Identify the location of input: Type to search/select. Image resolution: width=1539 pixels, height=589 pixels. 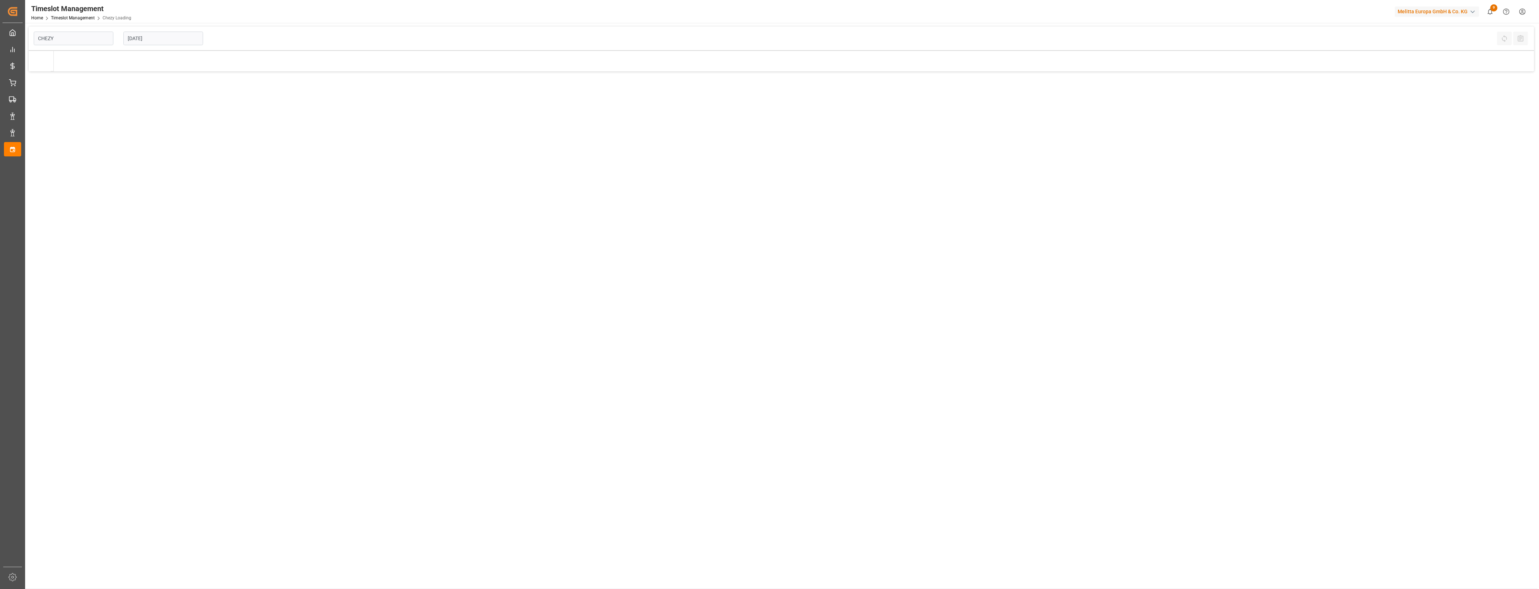
(74, 38).